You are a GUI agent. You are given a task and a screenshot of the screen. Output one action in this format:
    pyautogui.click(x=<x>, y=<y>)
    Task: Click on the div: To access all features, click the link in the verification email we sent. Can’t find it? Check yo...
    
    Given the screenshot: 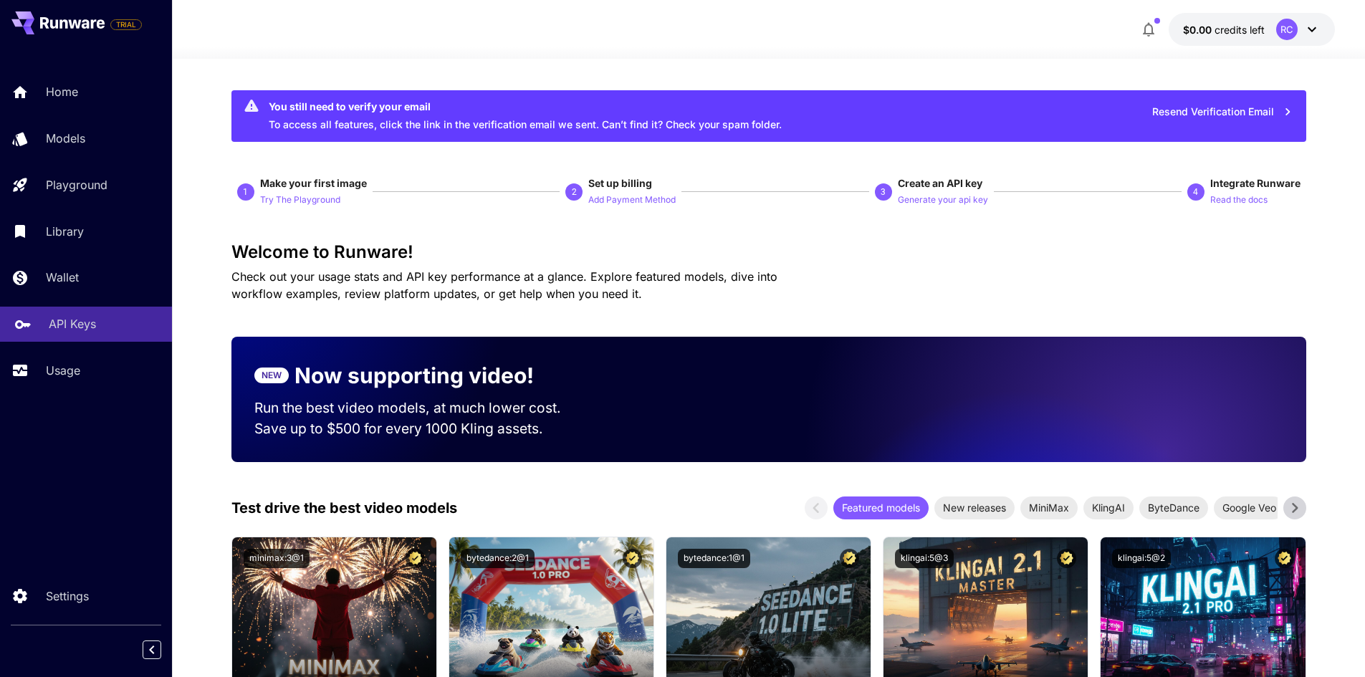 What is the action you would take?
    pyautogui.click(x=525, y=116)
    